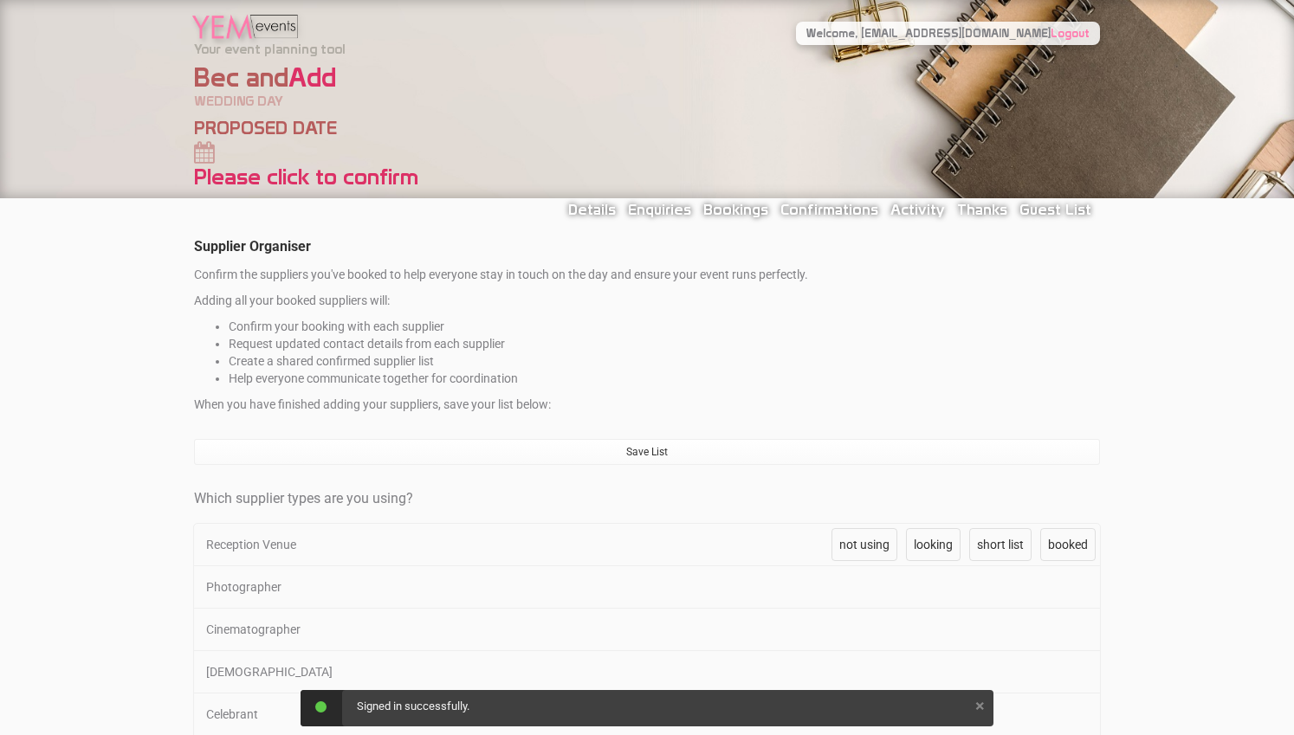  Describe the element at coordinates (740, 209) in the screenshot. I see `a: Bookings` at that location.